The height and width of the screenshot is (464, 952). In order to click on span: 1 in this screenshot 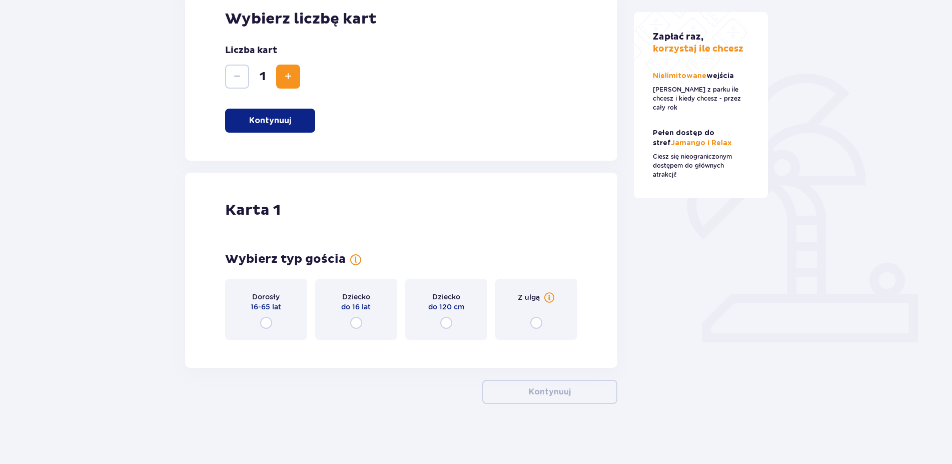, I will do `click(263, 77)`.